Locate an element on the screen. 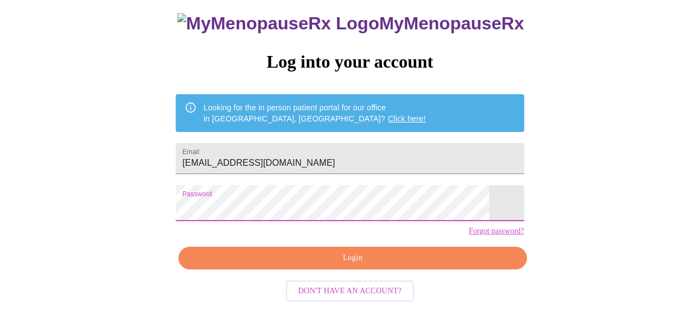 The image size is (700, 321). h3: MyMenopauseRx is located at coordinates (351, 23).